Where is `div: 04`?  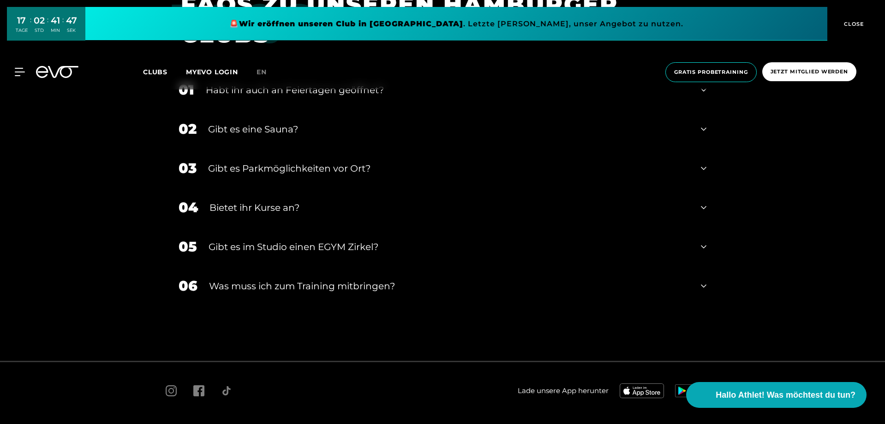
div: 04 is located at coordinates (188, 207).